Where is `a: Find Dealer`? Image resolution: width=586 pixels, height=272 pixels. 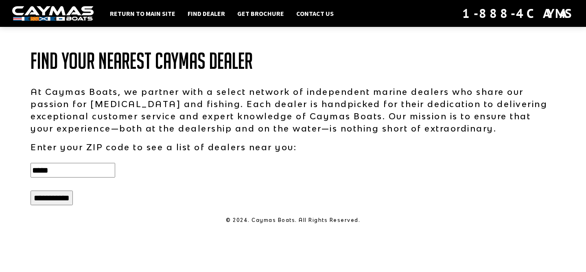 a: Find Dealer is located at coordinates (206, 13).